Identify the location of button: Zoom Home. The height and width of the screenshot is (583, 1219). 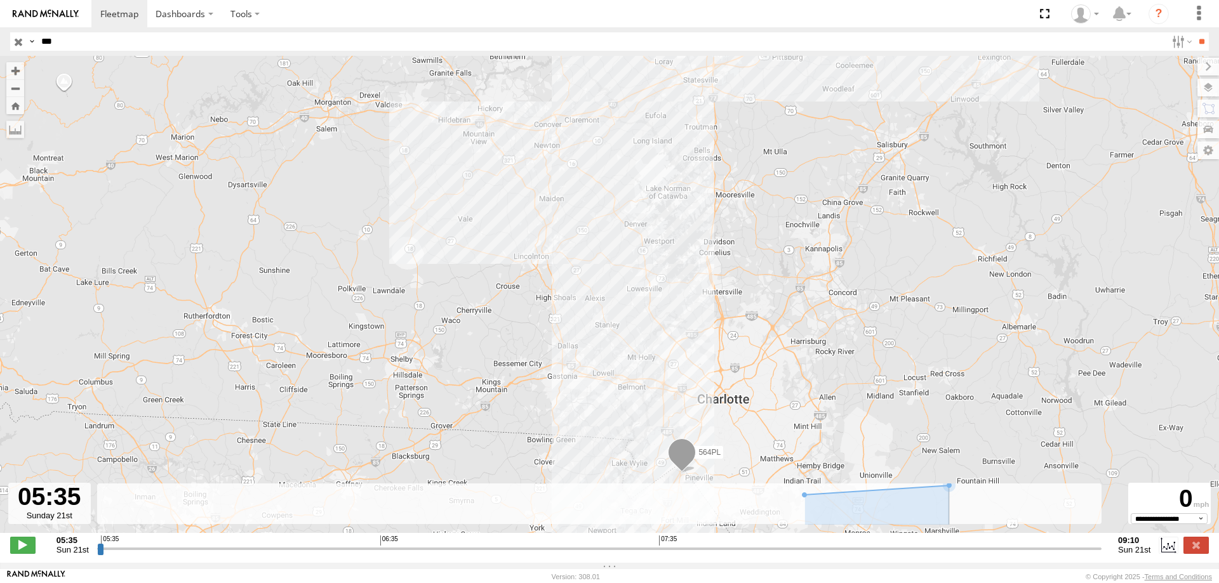
(15, 105).